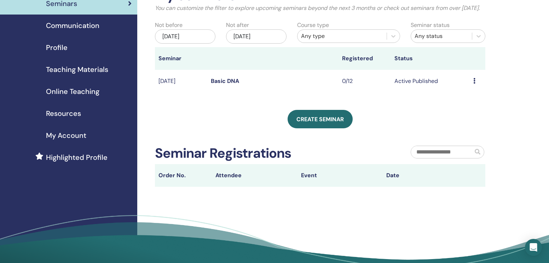 This screenshot has height=263, width=549. What do you see at coordinates (169, 25) in the screenshot?
I see `label: Not before` at bounding box center [169, 25].